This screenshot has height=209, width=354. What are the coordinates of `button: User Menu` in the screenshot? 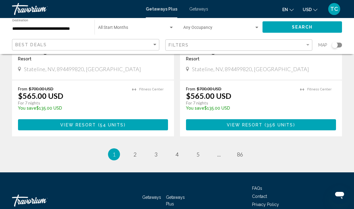 It's located at (334, 9).